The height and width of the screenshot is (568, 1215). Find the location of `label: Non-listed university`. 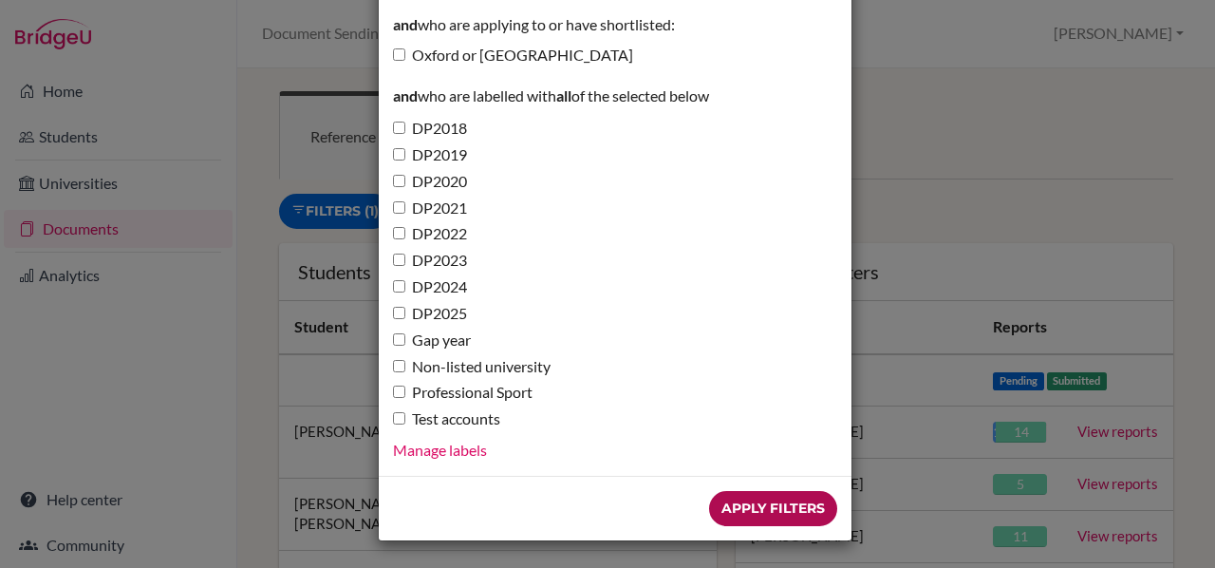

label: Non-listed university is located at coordinates (472, 366).